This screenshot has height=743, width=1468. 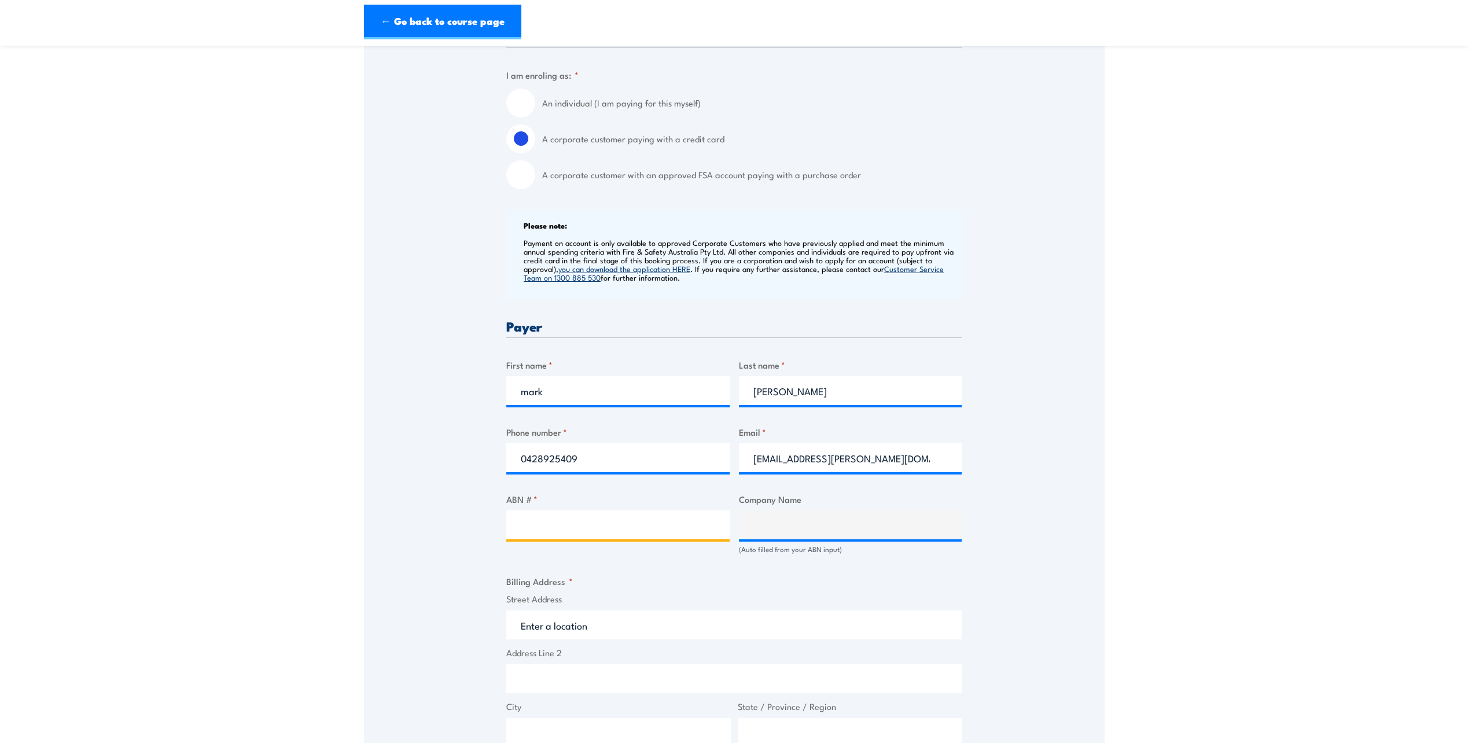 What do you see at coordinates (851, 549) in the screenshot?
I see `div: (Auto filled from your ABN input)` at bounding box center [851, 549].